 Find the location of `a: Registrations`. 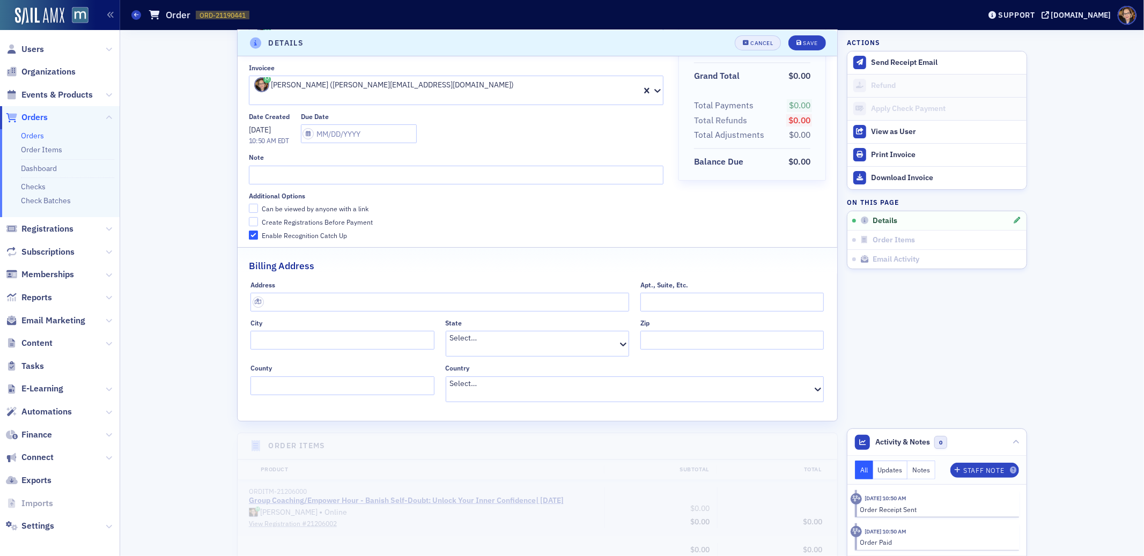

a: Registrations is located at coordinates (40, 229).